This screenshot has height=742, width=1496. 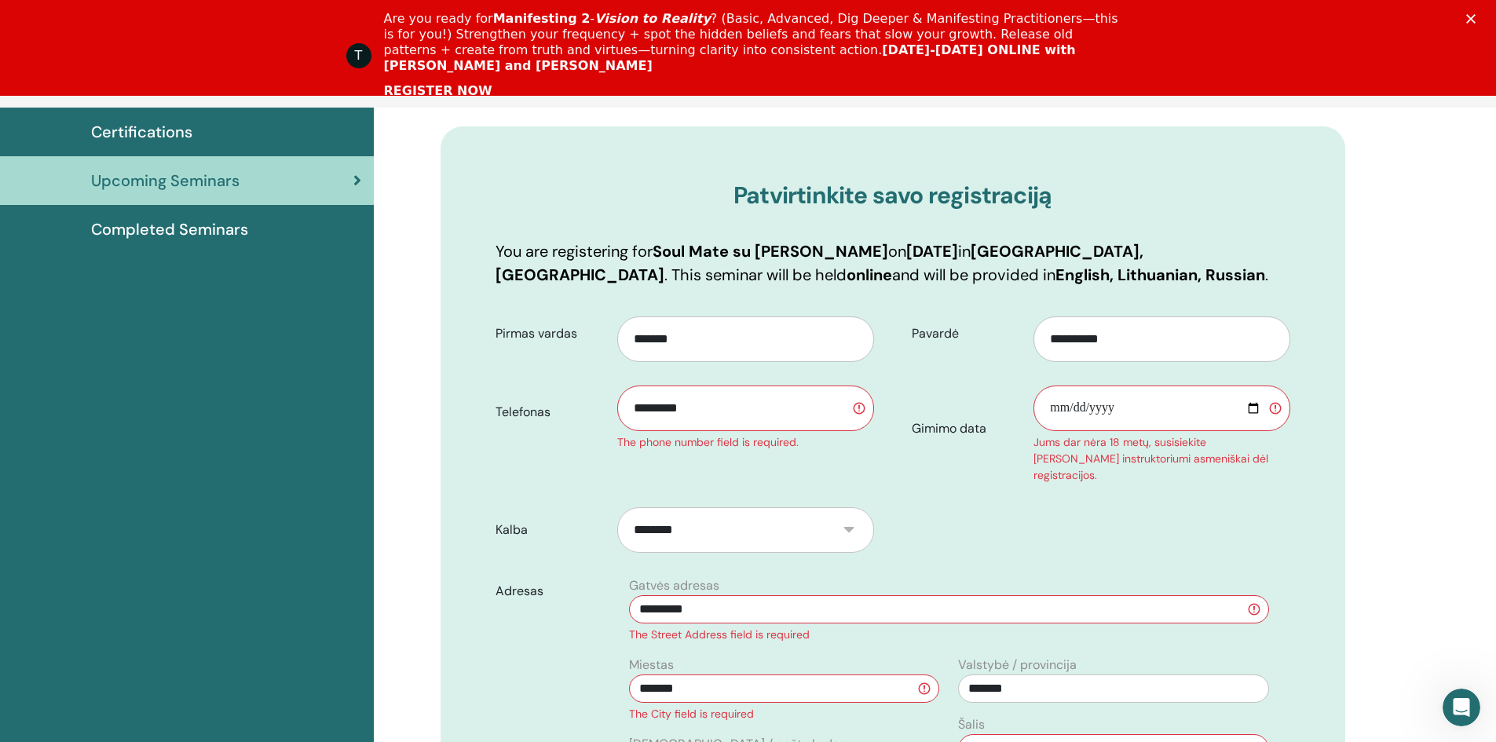 What do you see at coordinates (651, 665) in the screenshot?
I see `label: Miestas` at bounding box center [651, 665].